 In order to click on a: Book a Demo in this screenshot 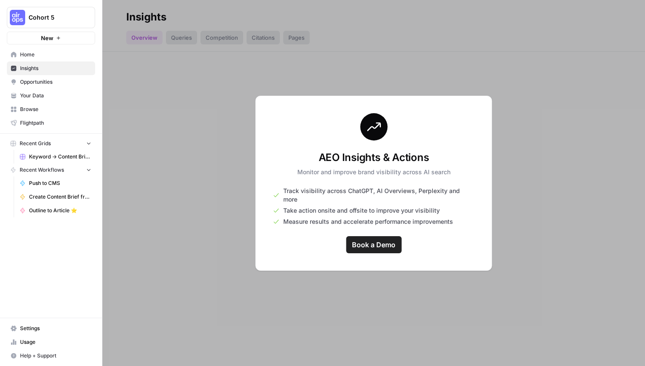, I will do `click(374, 244)`.